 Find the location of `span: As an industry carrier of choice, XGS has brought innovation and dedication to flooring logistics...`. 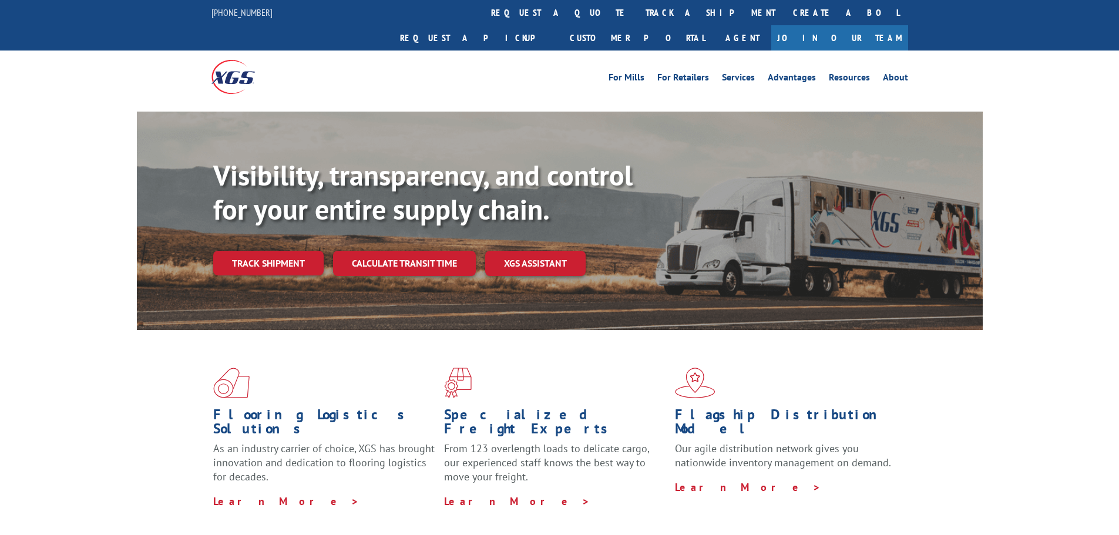

span: As an industry carrier of choice, XGS has brought innovation and dedication to flooring logistics... is located at coordinates (324, 462).